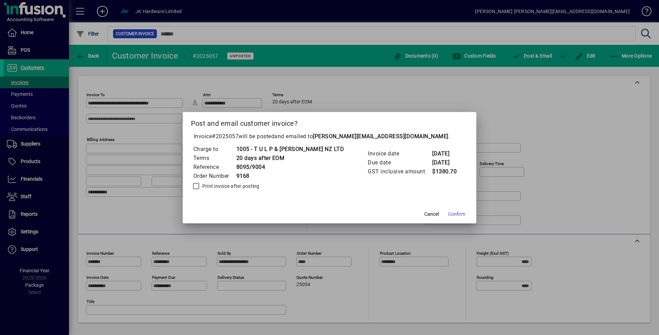 The image size is (659, 335). What do you see at coordinates (214, 158) in the screenshot?
I see `td: Terms` at bounding box center [214, 158].